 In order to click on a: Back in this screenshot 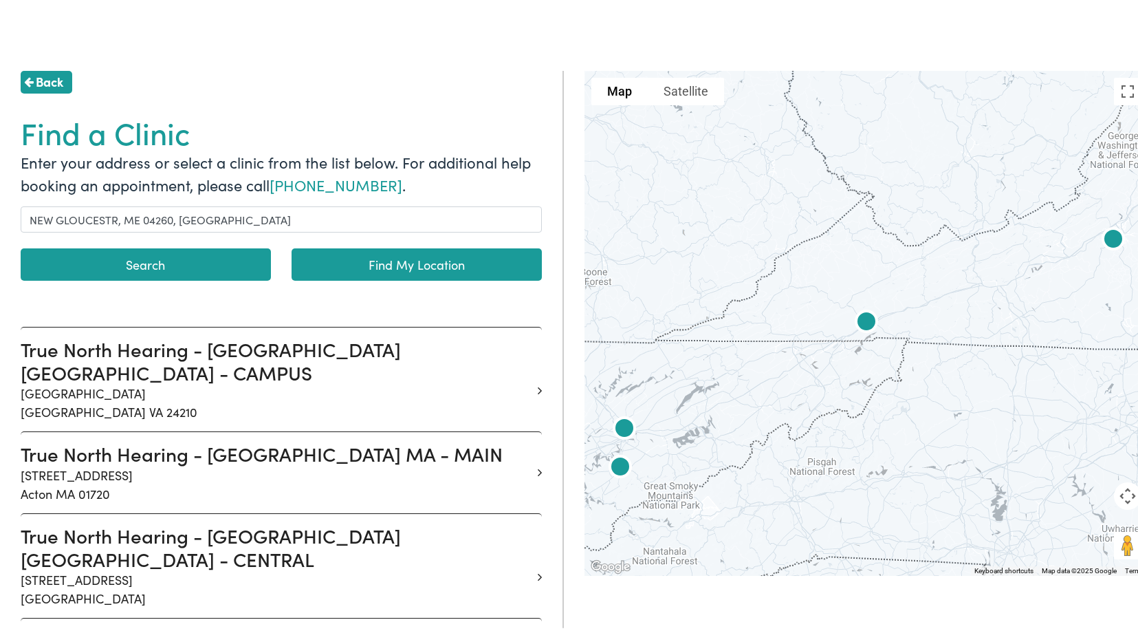, I will do `click(46, 79)`.